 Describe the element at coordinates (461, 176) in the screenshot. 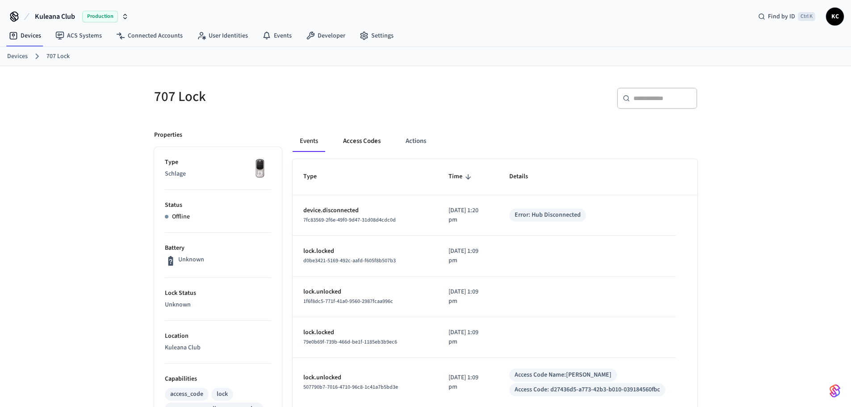

I see `span: Time` at that location.